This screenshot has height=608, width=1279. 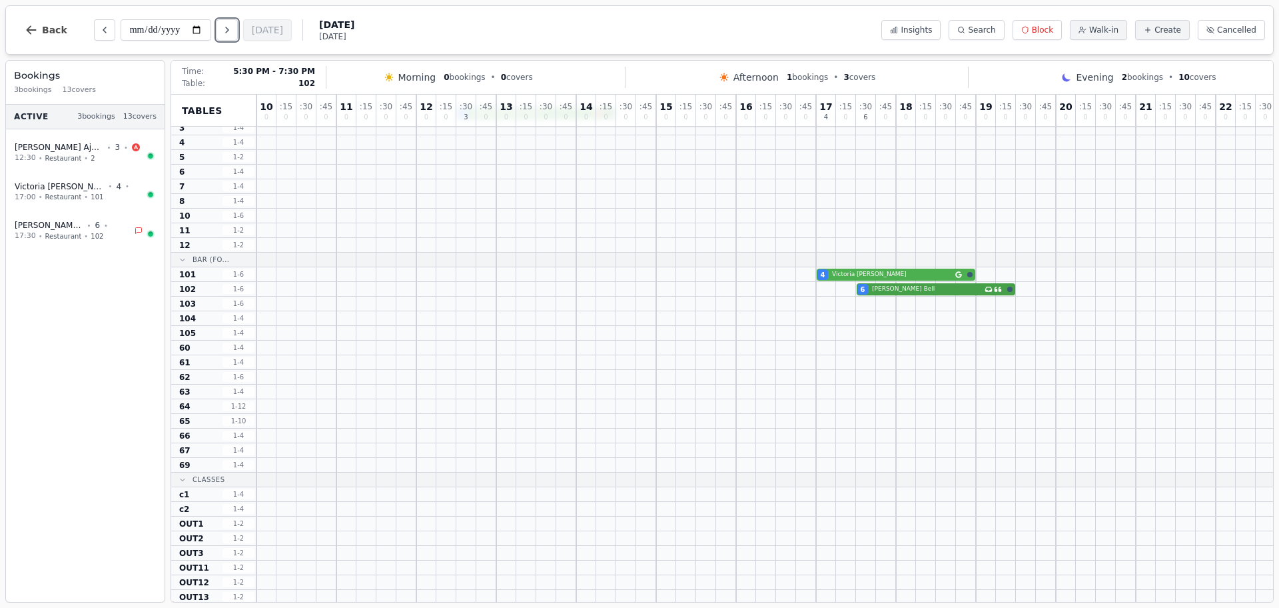 I want to click on span: 5, so click(x=182, y=157).